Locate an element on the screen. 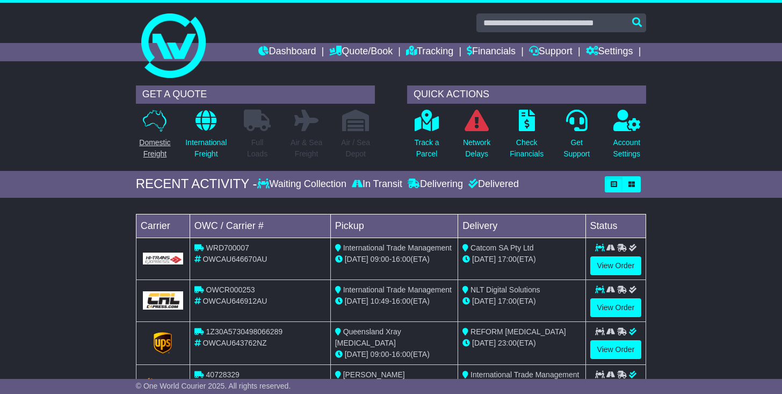 The height and width of the screenshot is (394, 782). div: Delivering is located at coordinates (435, 184).